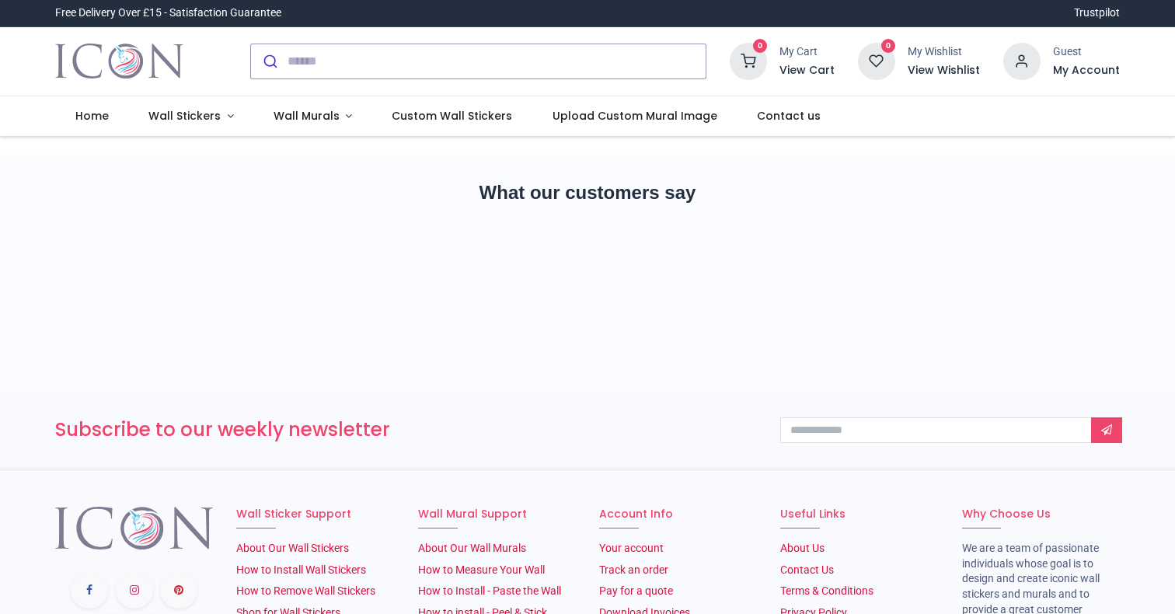 Image resolution: width=1175 pixels, height=614 pixels. Describe the element at coordinates (859, 515) in the screenshot. I see `h6: Useful Links` at that location.